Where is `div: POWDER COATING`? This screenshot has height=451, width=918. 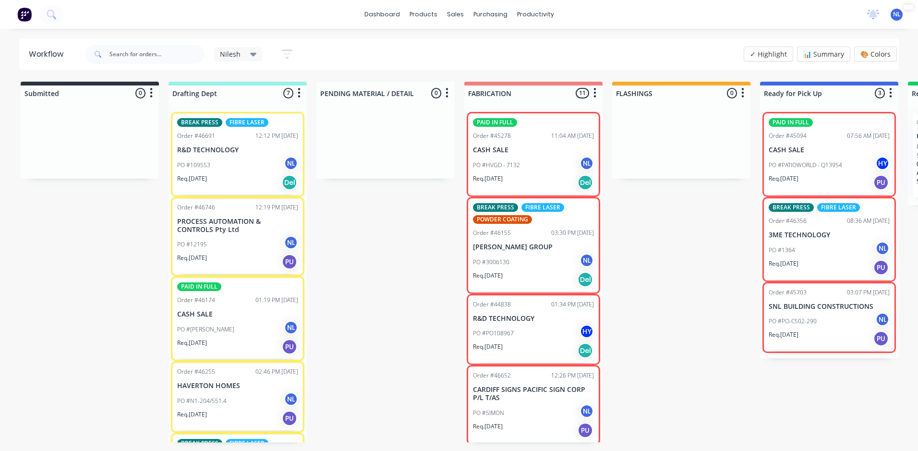
div: POWDER COATING is located at coordinates (502, 219).